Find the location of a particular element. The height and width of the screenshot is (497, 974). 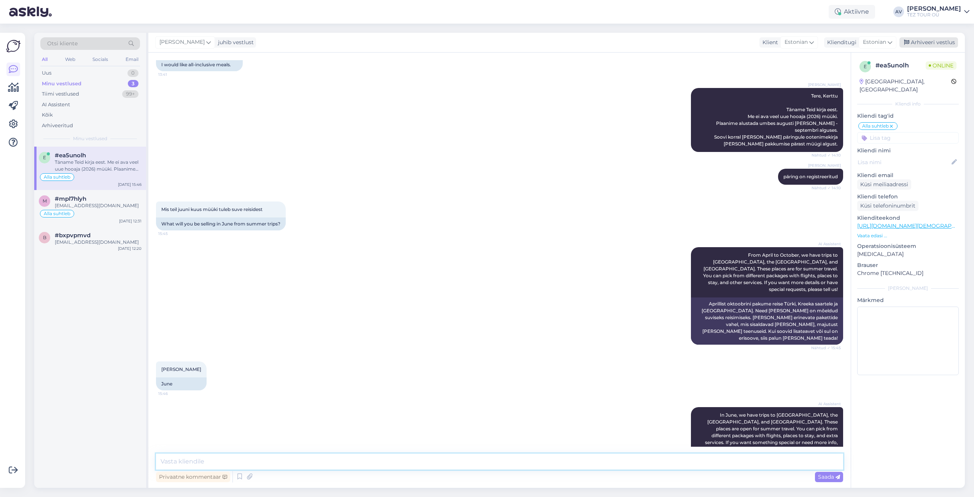

div: What will you be selling in June from summer trips? is located at coordinates (221, 224).